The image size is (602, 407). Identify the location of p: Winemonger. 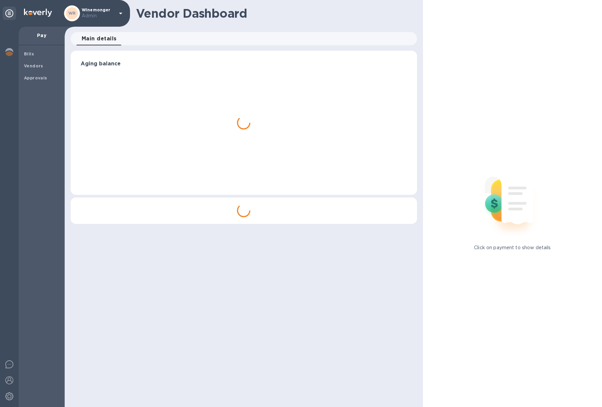
(98, 13).